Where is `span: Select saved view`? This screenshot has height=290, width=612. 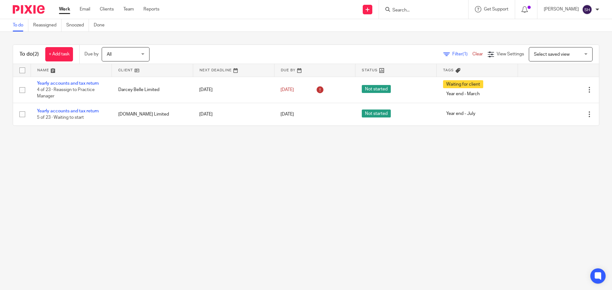 span: Select saved view is located at coordinates (552, 55).